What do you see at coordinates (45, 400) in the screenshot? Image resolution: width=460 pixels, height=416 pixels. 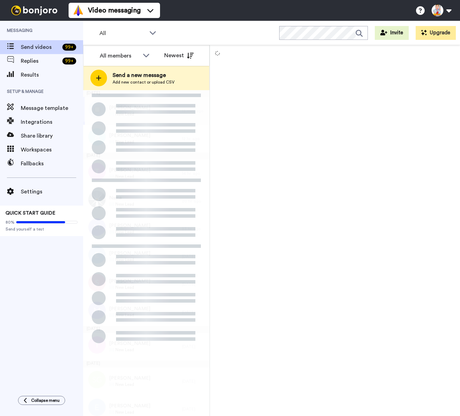 I see `span: Collapse menu` at bounding box center [45, 400].